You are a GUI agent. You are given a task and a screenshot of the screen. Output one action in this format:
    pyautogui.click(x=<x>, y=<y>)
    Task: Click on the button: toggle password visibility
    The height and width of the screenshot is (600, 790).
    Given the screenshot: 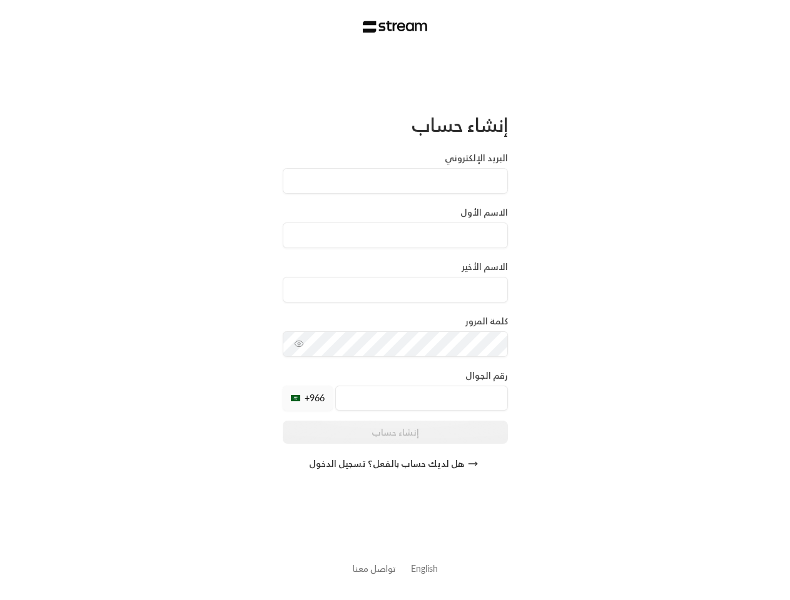 What is the action you would take?
    pyautogui.click(x=299, y=344)
    